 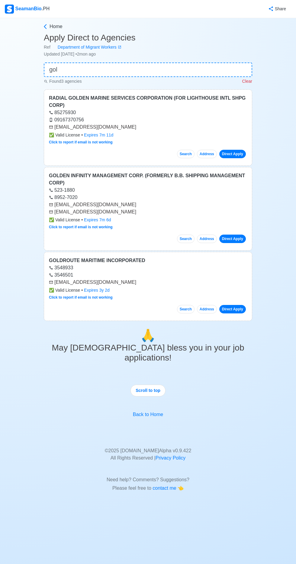 I want to click on div: SeamanBio, so click(x=27, y=9).